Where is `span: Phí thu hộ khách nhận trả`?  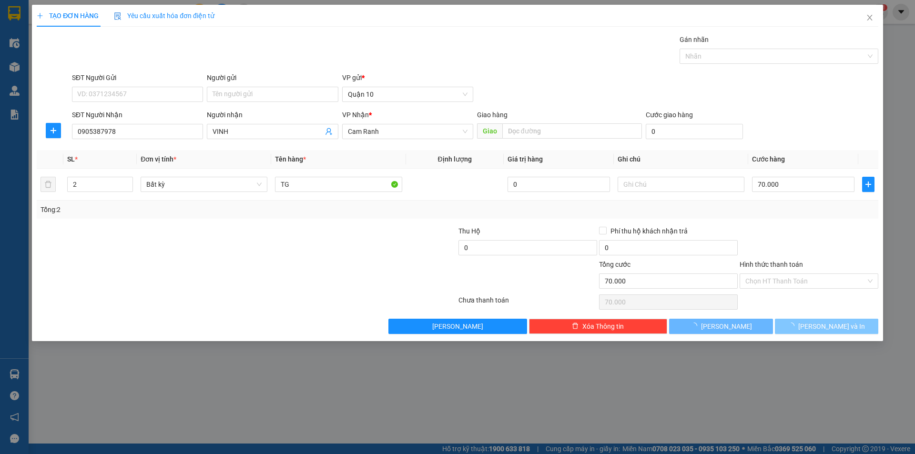 span: Phí thu hộ khách nhận trả is located at coordinates (649, 231).